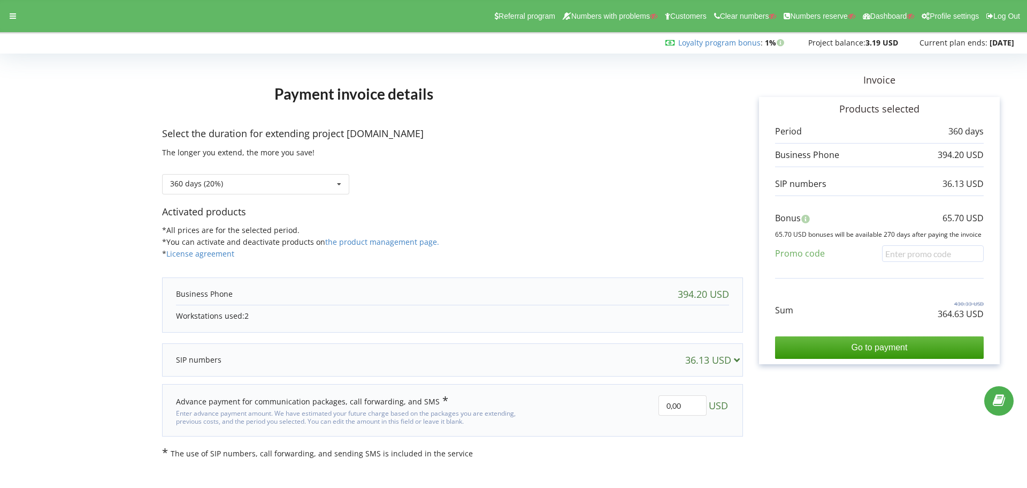 This screenshot has width=1027, height=488. What do you see at coordinates (354, 94) in the screenshot?
I see `h1: Payment invoice details` at bounding box center [354, 94].